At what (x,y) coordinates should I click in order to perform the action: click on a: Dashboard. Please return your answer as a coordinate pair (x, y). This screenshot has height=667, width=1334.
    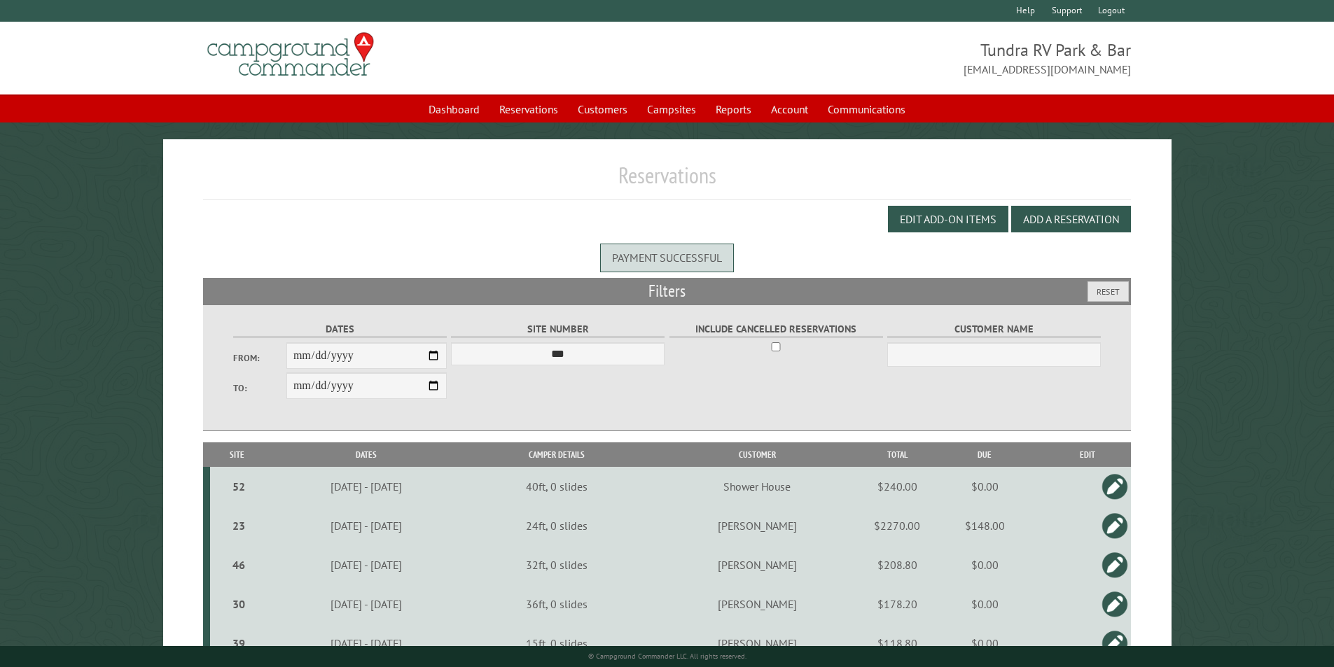
    Looking at the image, I should click on (454, 109).